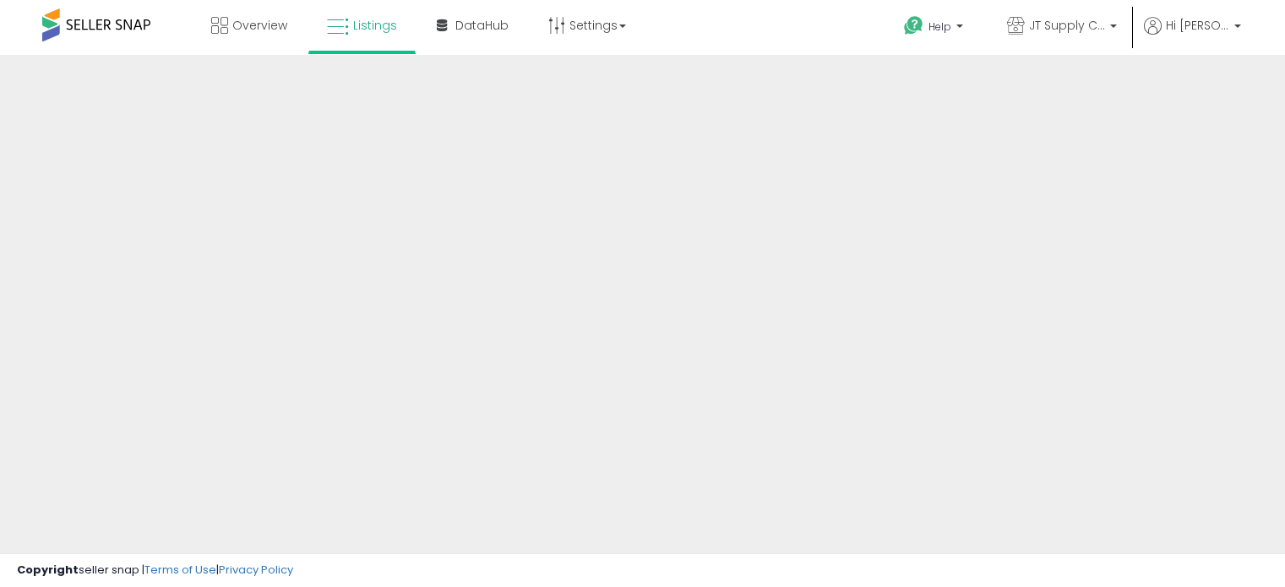 The height and width of the screenshot is (587, 1285). Describe the element at coordinates (936, 29) in the screenshot. I see `a: Help` at that location.